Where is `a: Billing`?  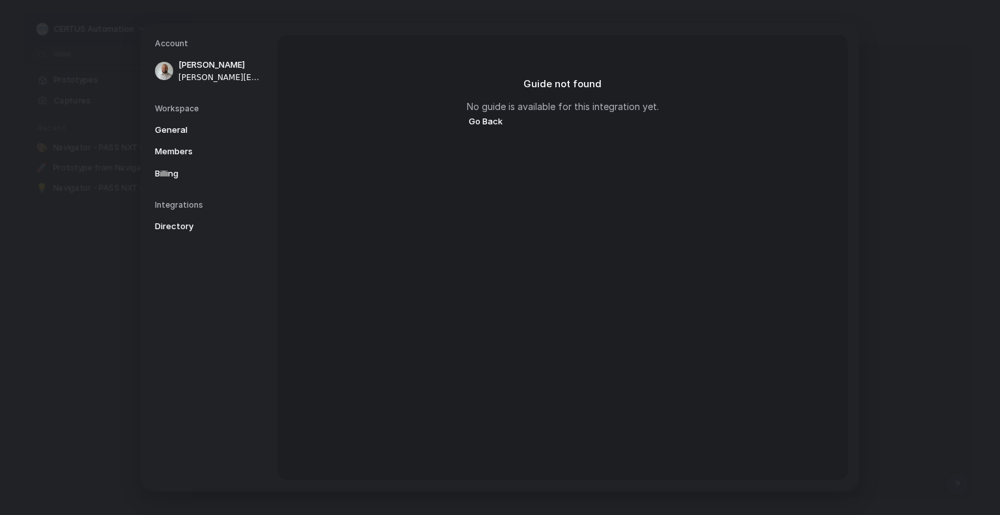 a: Billing is located at coordinates (208, 174).